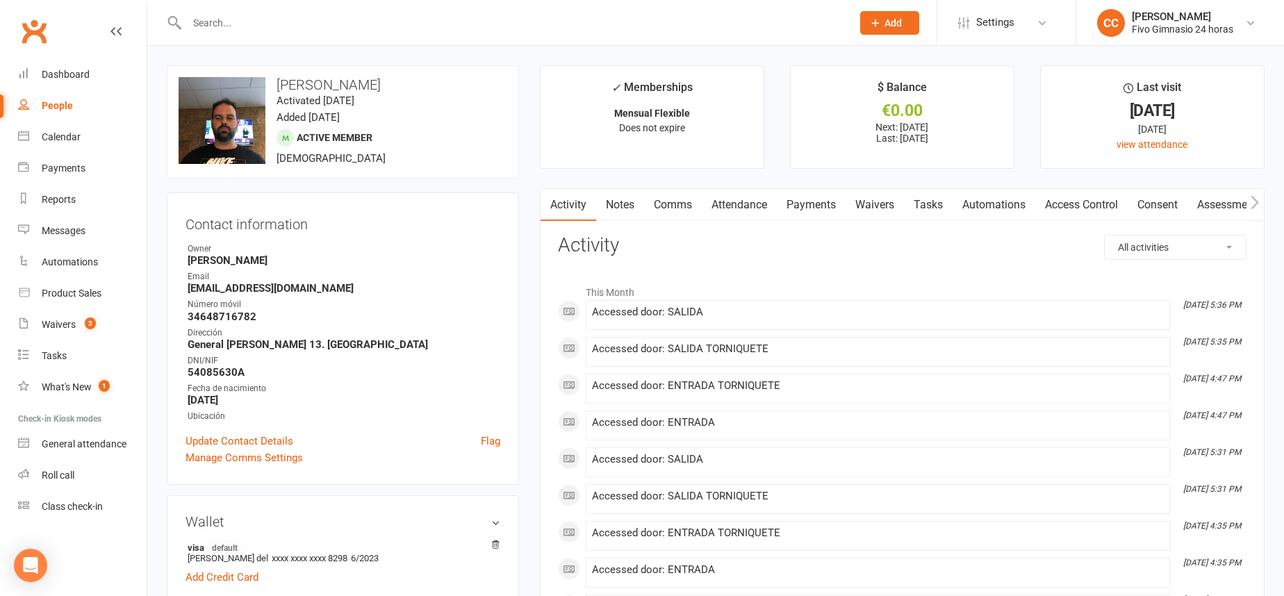 The height and width of the screenshot is (596, 1284). What do you see at coordinates (344, 304) in the screenshot?
I see `div: Número móvil` at bounding box center [344, 304].